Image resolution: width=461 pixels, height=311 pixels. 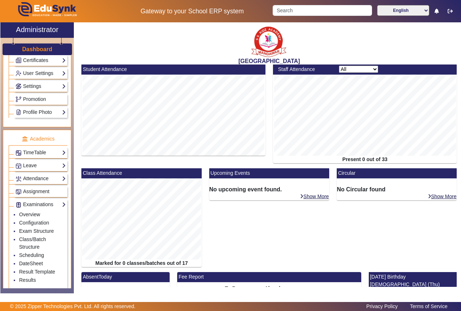 I want to click on div: Marked for 0 classes/batches out of 17, so click(x=141, y=263).